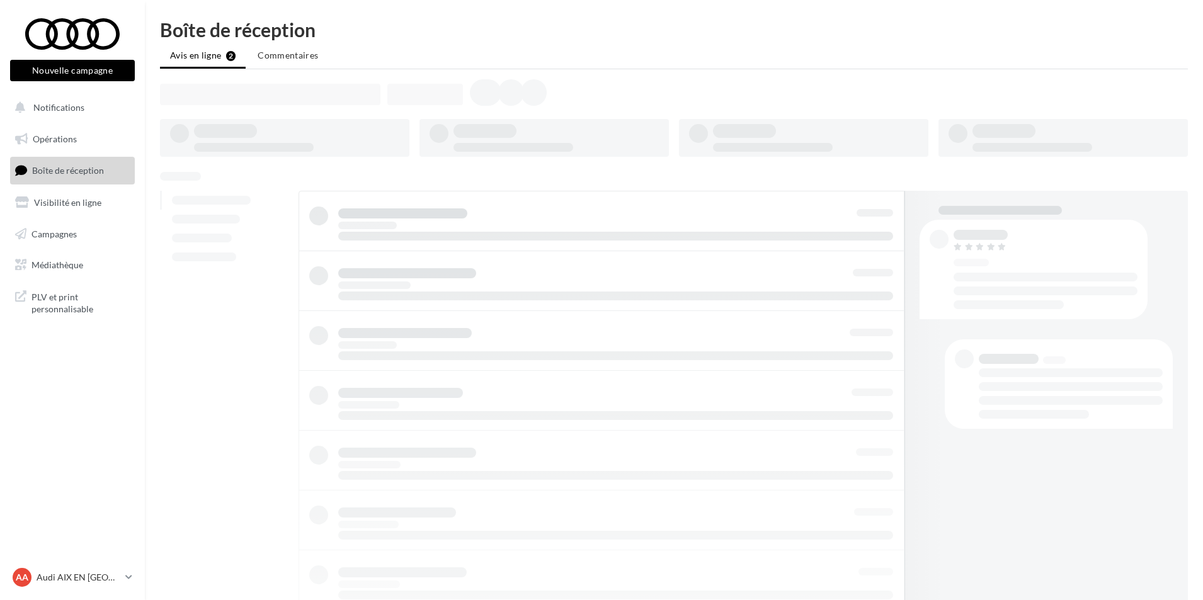  What do you see at coordinates (72, 302) in the screenshot?
I see `a: PLV et print personnalisable` at bounding box center [72, 302].